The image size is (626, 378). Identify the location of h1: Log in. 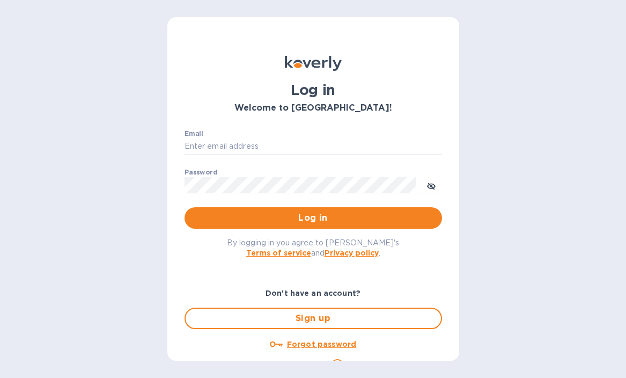
(313, 90).